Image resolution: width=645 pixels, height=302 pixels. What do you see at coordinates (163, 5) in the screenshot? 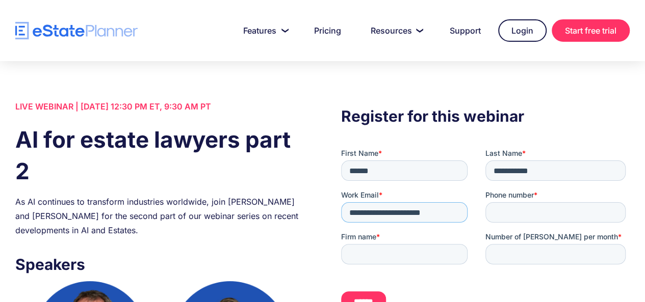
I see `span: Last Name` at bounding box center [163, 5].